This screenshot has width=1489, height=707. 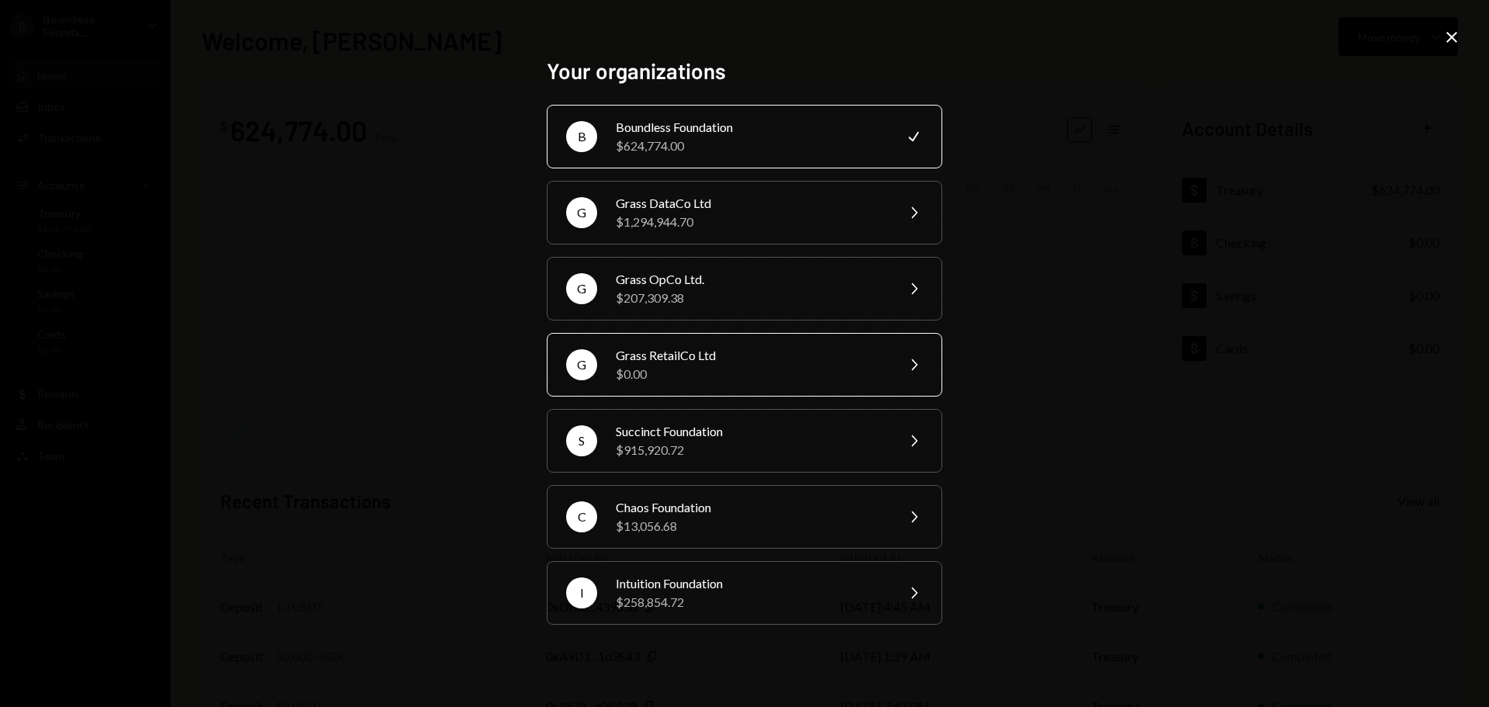 I want to click on div: $0.00, so click(x=751, y=374).